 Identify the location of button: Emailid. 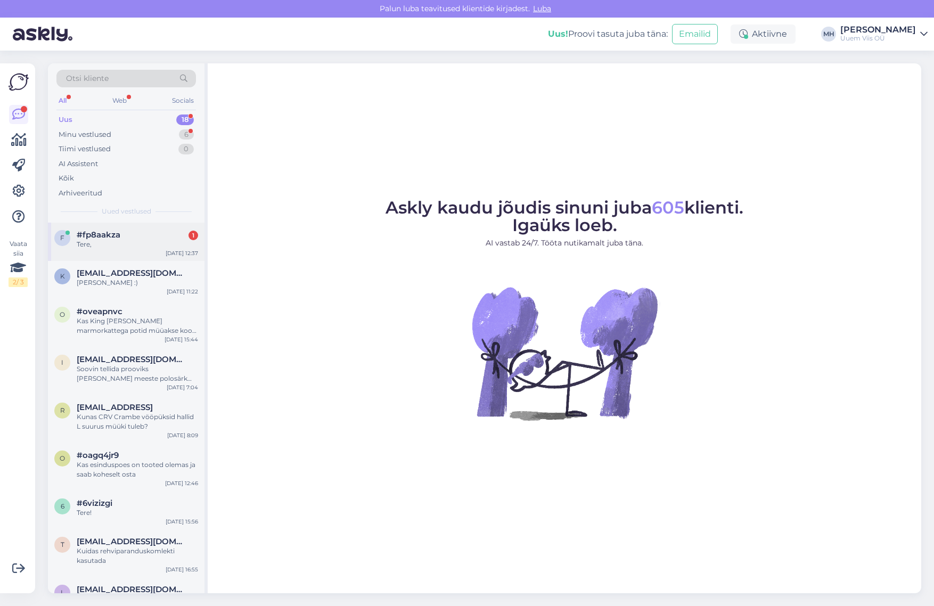
(695, 34).